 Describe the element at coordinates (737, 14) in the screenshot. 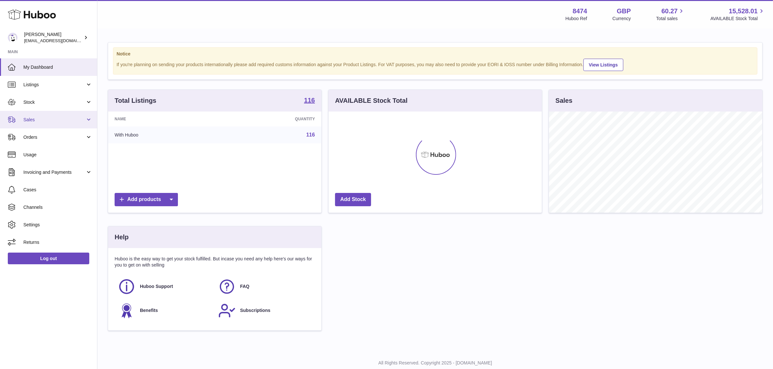

I see `a: 15,528.01 AVAILABLE Stock Total` at that location.